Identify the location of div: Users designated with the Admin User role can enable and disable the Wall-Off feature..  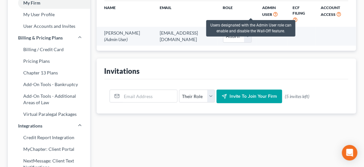
(251, 28).